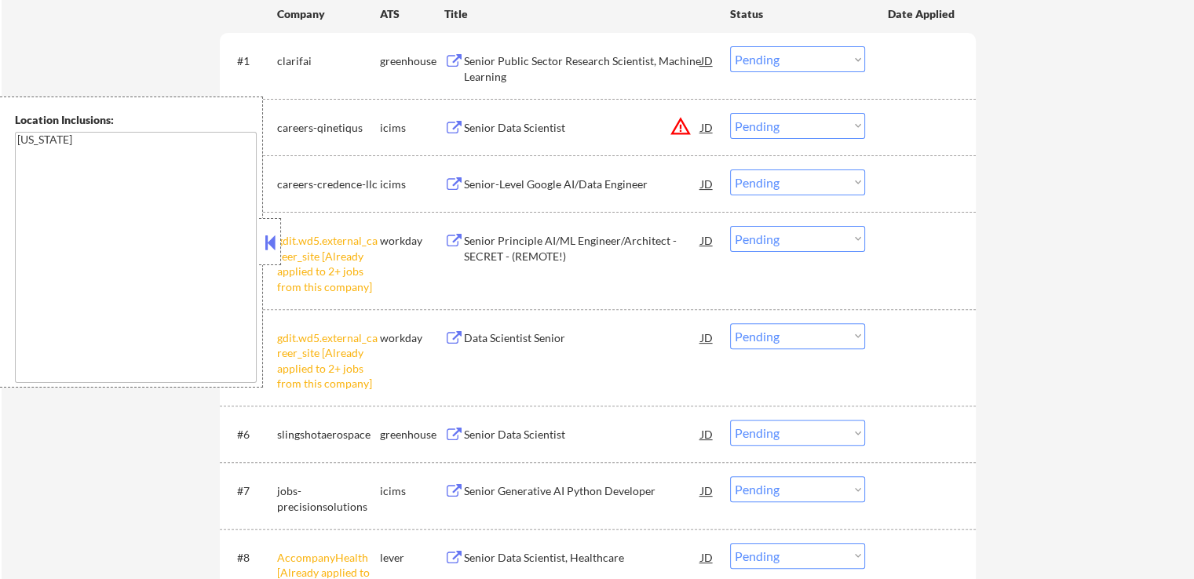 The image size is (1194, 579). What do you see at coordinates (328, 14) in the screenshot?
I see `div: Company` at bounding box center [328, 14].